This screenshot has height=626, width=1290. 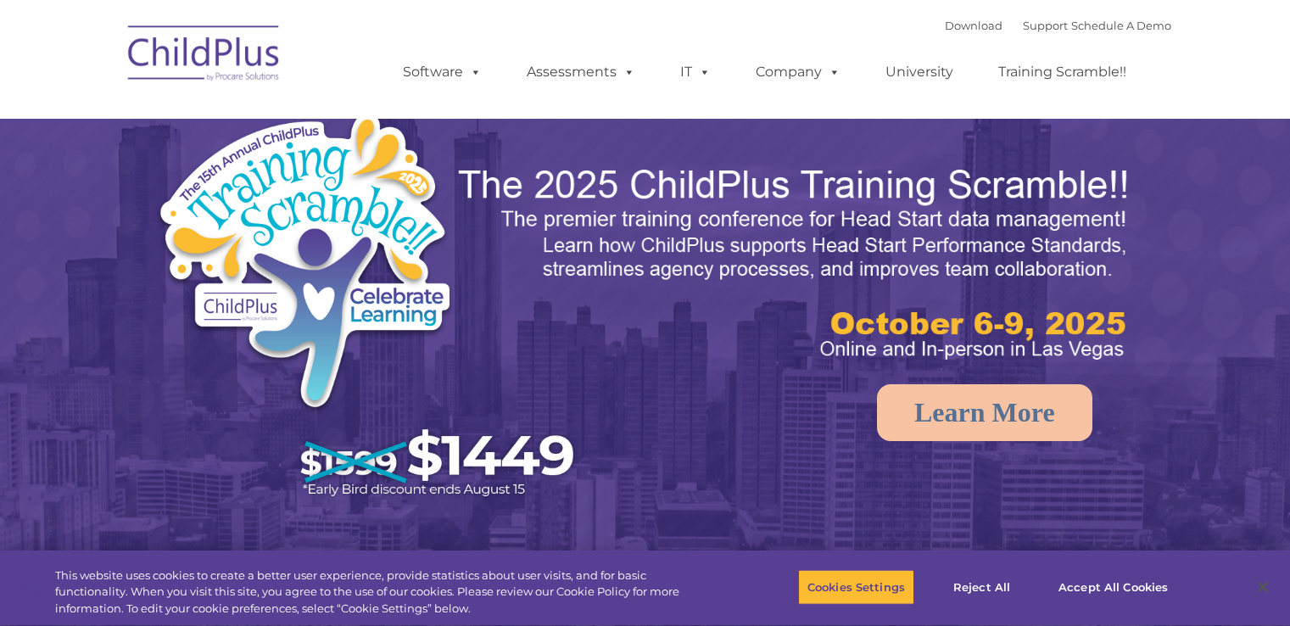 I want to click on a: Software, so click(x=442, y=72).